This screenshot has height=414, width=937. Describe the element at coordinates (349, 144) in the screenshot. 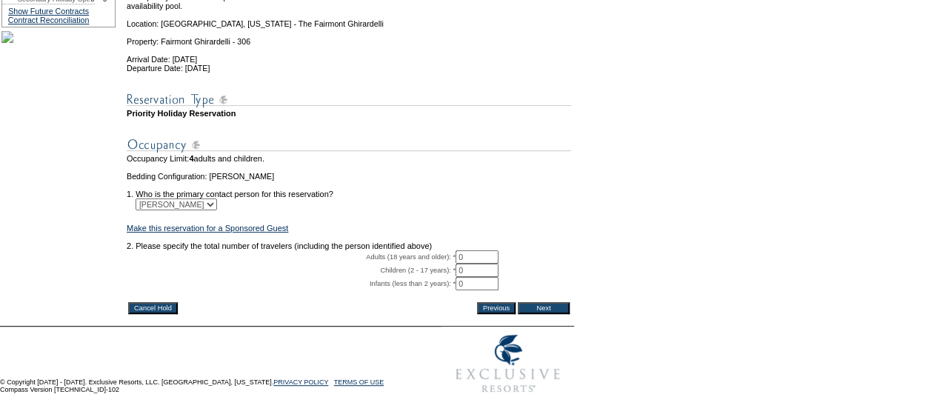

I see `img: subTtlOccupancy.gif` at that location.